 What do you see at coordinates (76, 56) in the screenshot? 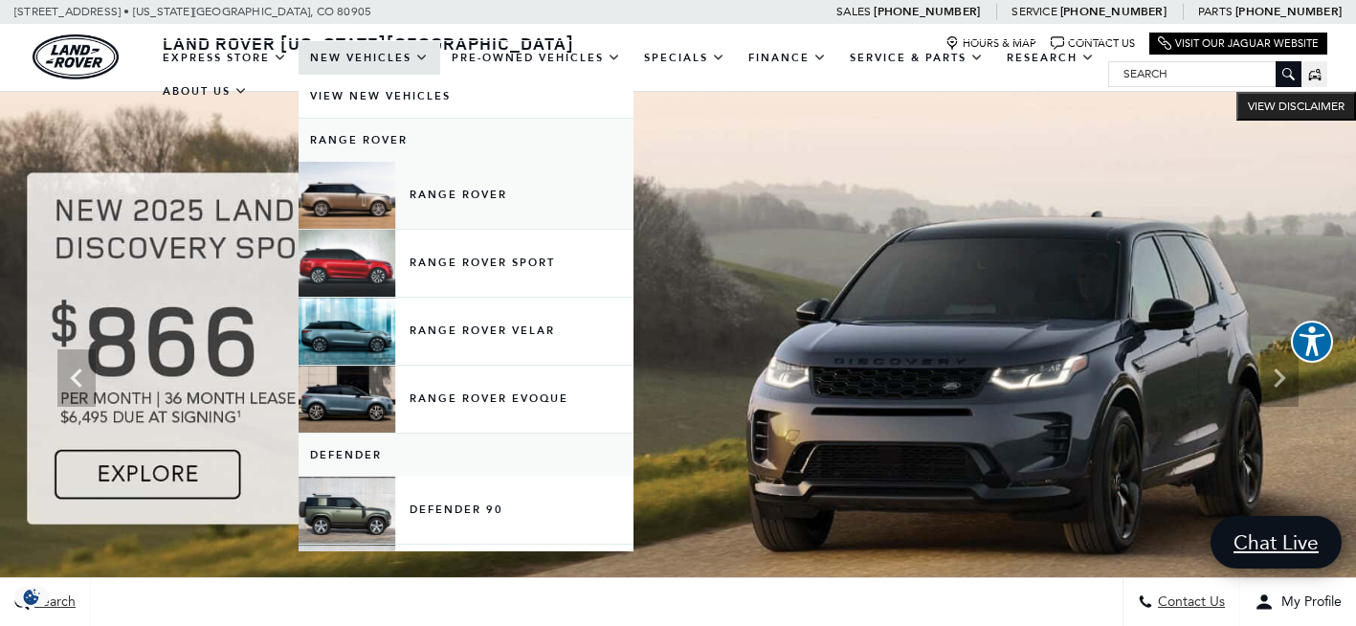
I see `a: land-rover` at bounding box center [76, 56].